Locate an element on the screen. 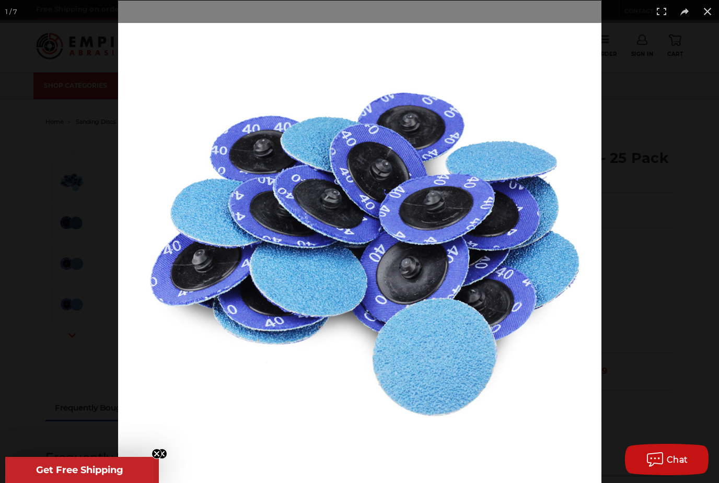 Image resolution: width=719 pixels, height=483 pixels. span: Get Free Shipping is located at coordinates (79, 470).